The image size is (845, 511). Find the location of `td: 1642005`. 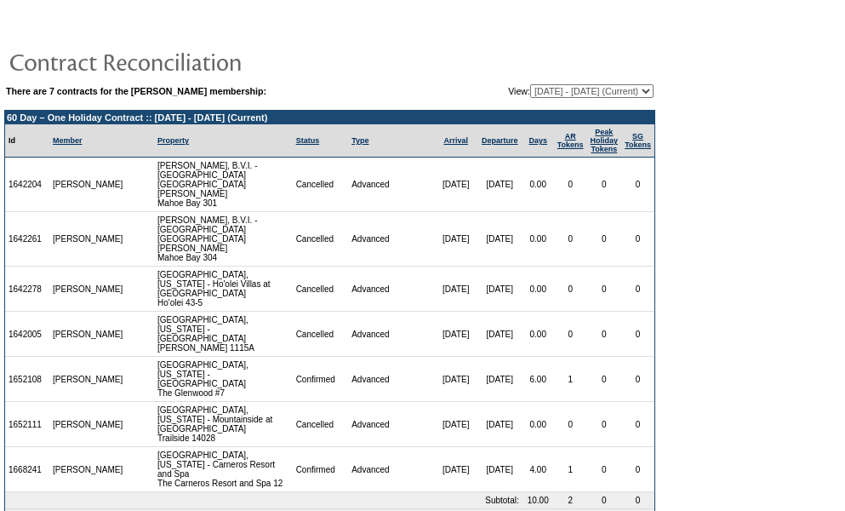

td: 1642005 is located at coordinates (27, 334).